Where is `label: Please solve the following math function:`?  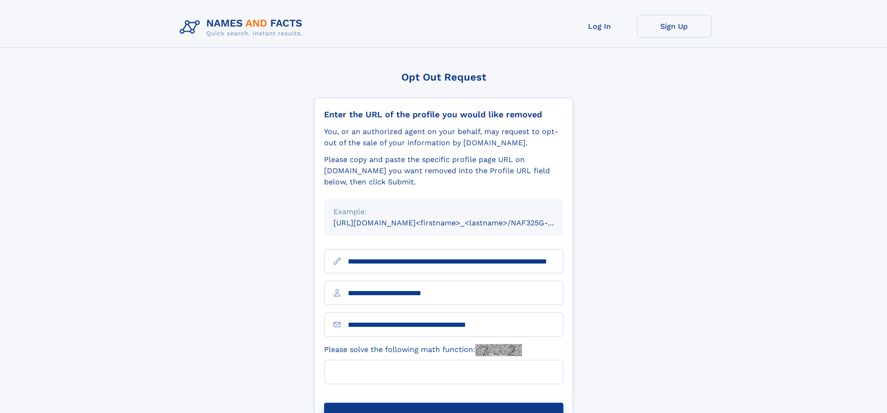 label: Please solve the following math function: is located at coordinates (423, 350).